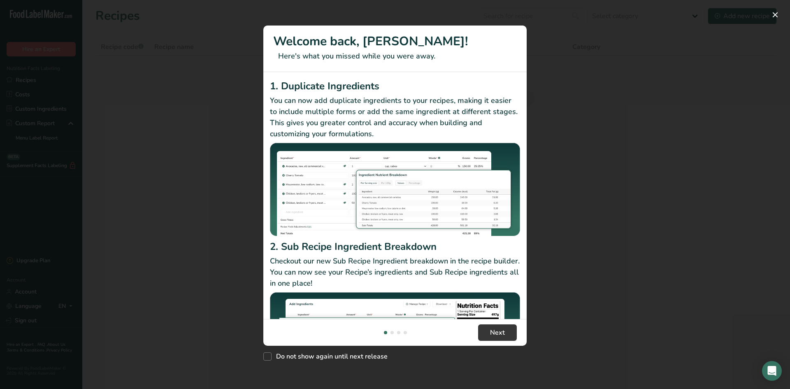 This screenshot has height=389, width=790. What do you see at coordinates (395, 247) in the screenshot?
I see `h2: 2. Sub Recipe Ingredient Breakdown` at bounding box center [395, 247].